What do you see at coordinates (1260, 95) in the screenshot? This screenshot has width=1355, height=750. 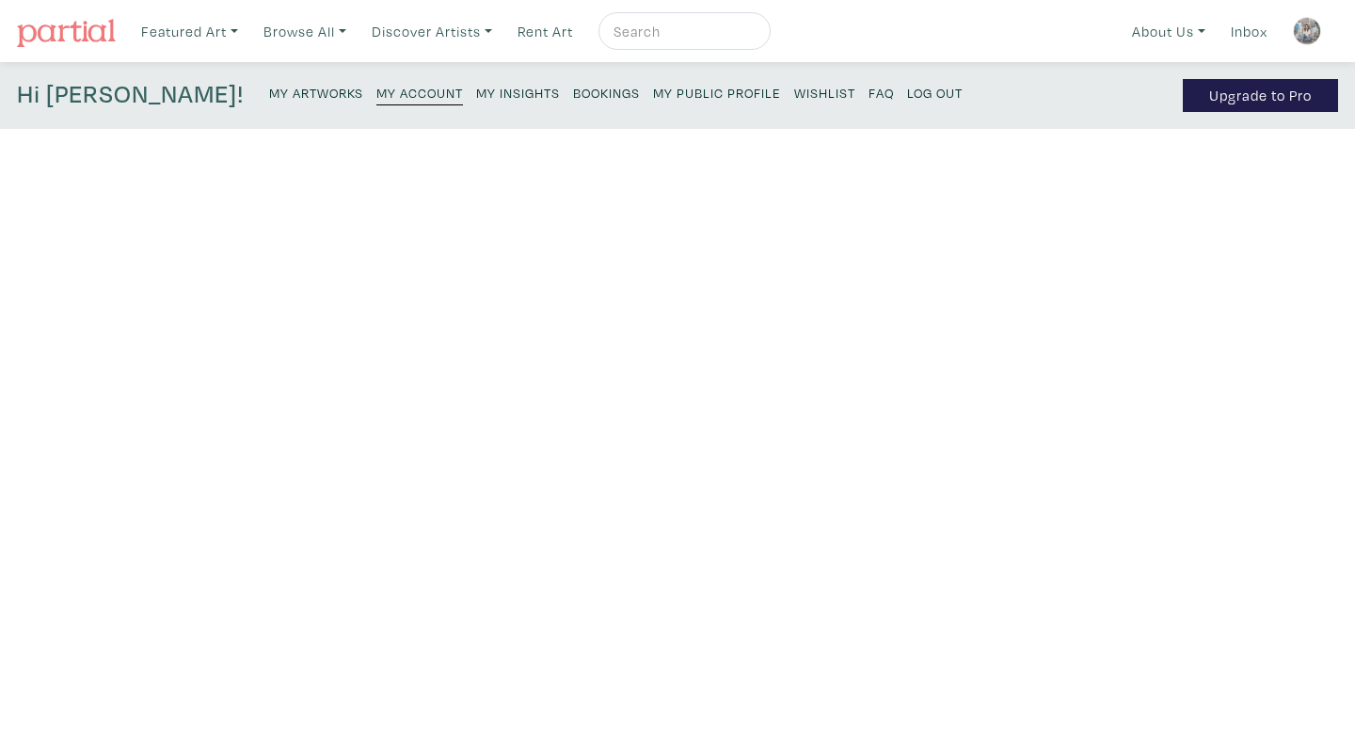 I see `a: Upgrade to Pro` at bounding box center [1260, 95].